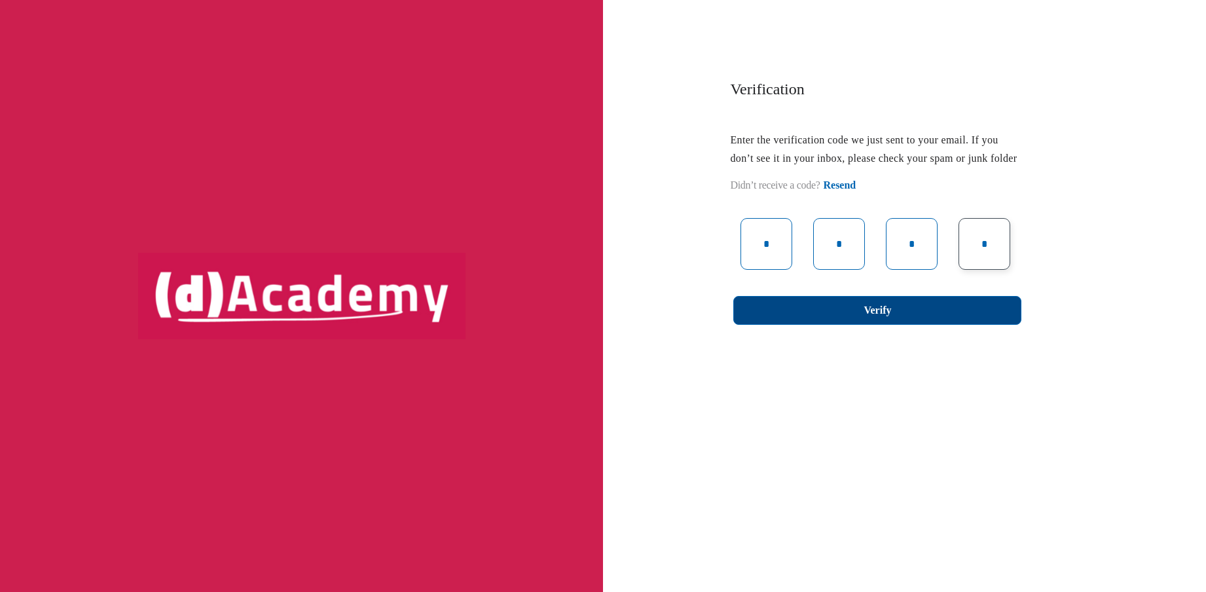 Image resolution: width=1206 pixels, height=592 pixels. Describe the element at coordinates (877, 310) in the screenshot. I see `div: Verify` at that location.